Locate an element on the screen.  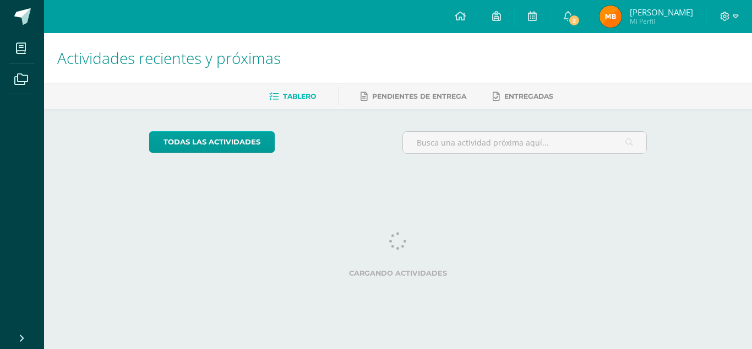
span: Pendientes de entrega is located at coordinates (419, 96).